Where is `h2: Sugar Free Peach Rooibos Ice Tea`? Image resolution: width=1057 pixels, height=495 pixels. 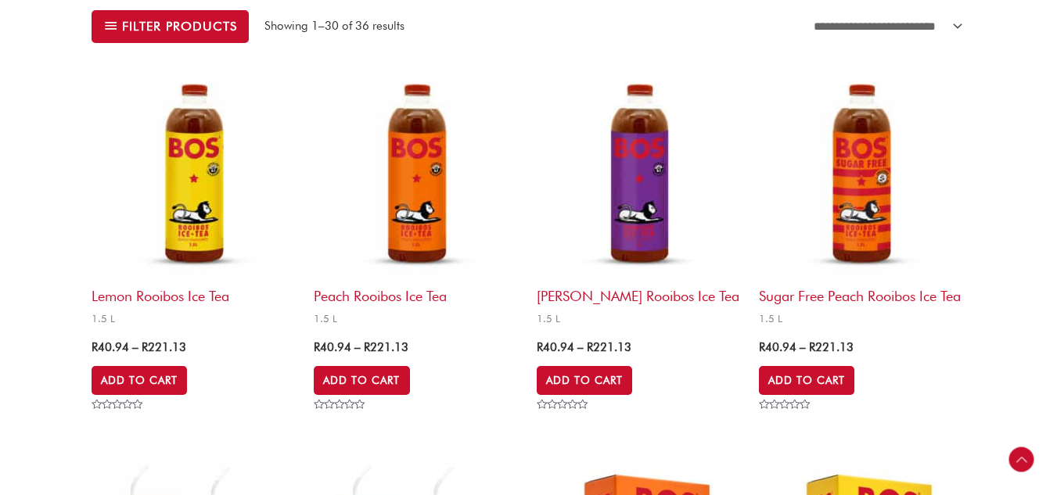 h2: Sugar Free Peach Rooibos Ice Tea is located at coordinates (862, 292).